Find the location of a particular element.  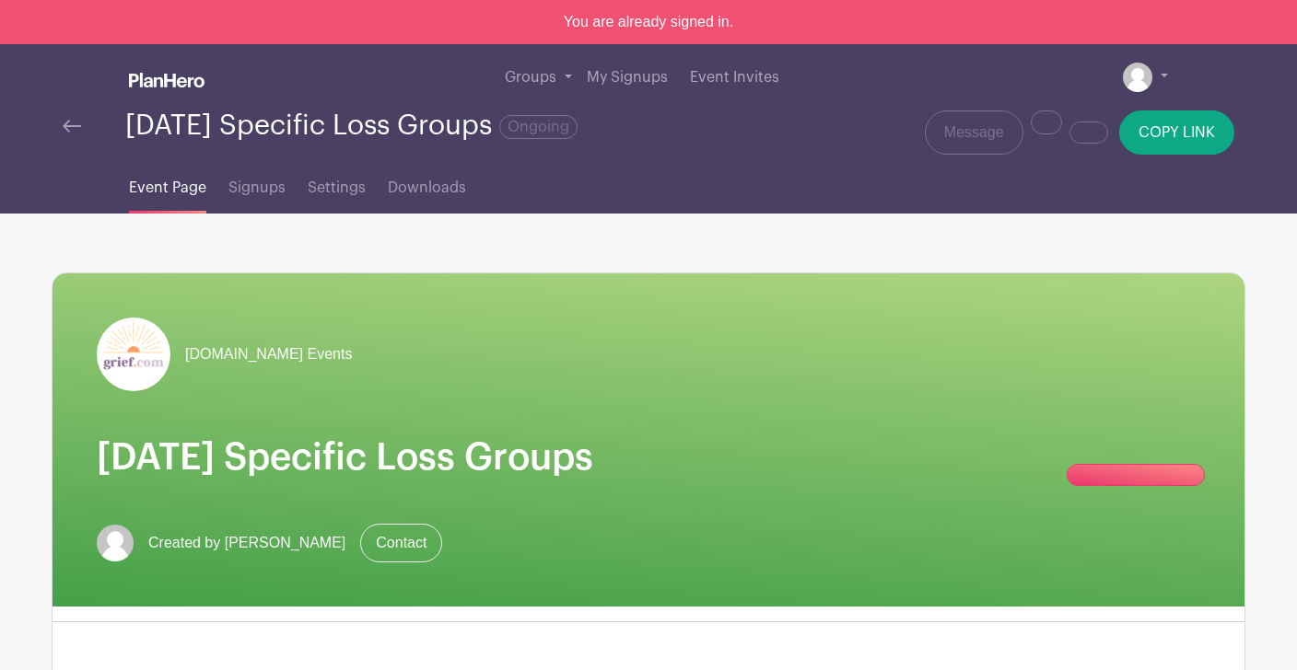

span: Event Page is located at coordinates (168, 188).